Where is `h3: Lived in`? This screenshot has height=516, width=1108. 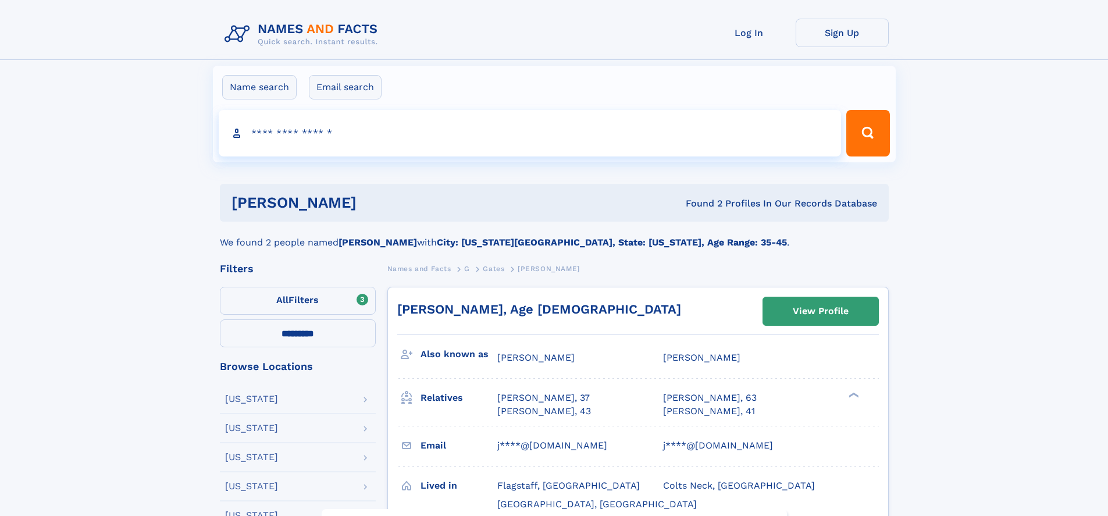 h3: Lived in is located at coordinates (459, 486).